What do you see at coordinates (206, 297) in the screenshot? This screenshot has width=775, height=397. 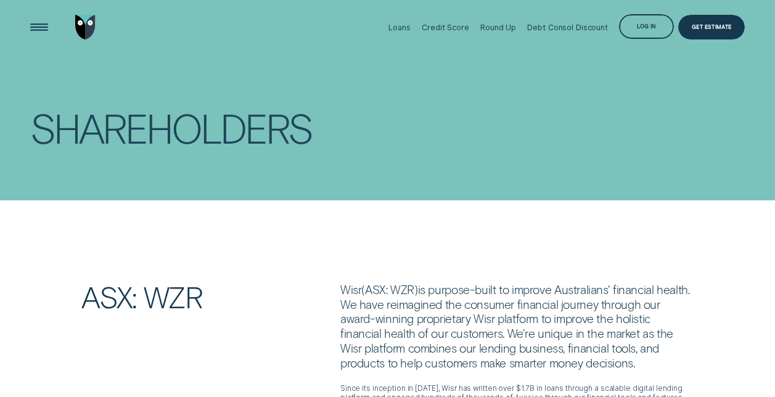 I see `h2: ASX: WZR` at bounding box center [206, 297].